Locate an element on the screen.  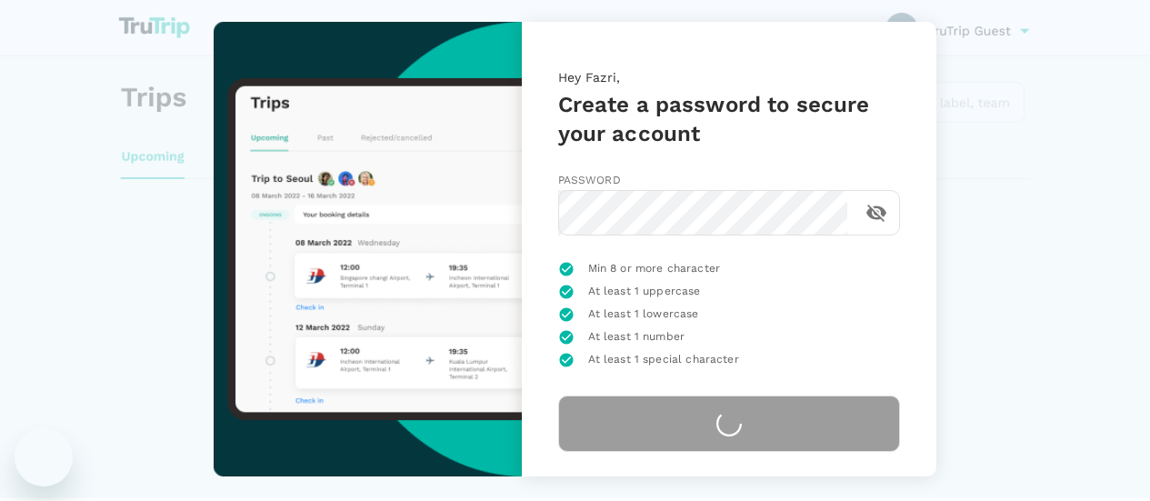
span: At least 1 lowercase is located at coordinates (644, 315).